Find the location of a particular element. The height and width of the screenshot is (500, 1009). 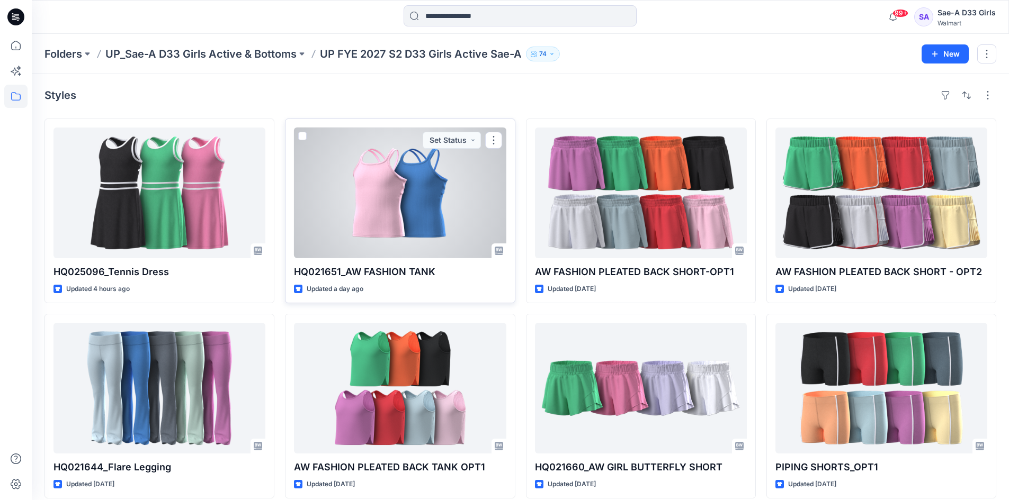

p: AW FASHION PLEATED BACK TANK OPT1 is located at coordinates (400, 468).